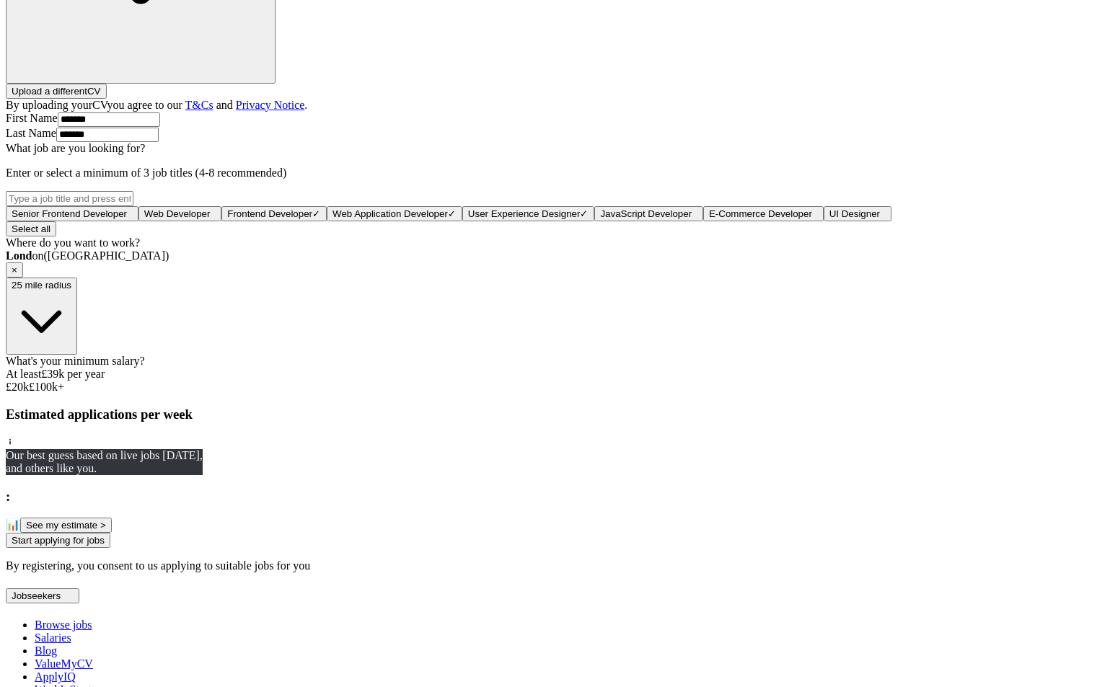  I want to click on span: Frontend Developer, so click(270, 214).